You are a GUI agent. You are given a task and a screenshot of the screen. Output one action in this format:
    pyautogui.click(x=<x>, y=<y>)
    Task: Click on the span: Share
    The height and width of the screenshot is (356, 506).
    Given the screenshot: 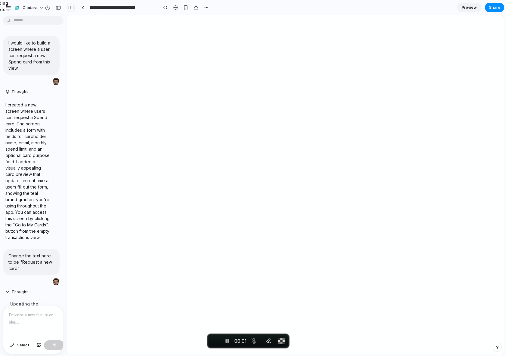 What is the action you would take?
    pyautogui.click(x=494, y=8)
    